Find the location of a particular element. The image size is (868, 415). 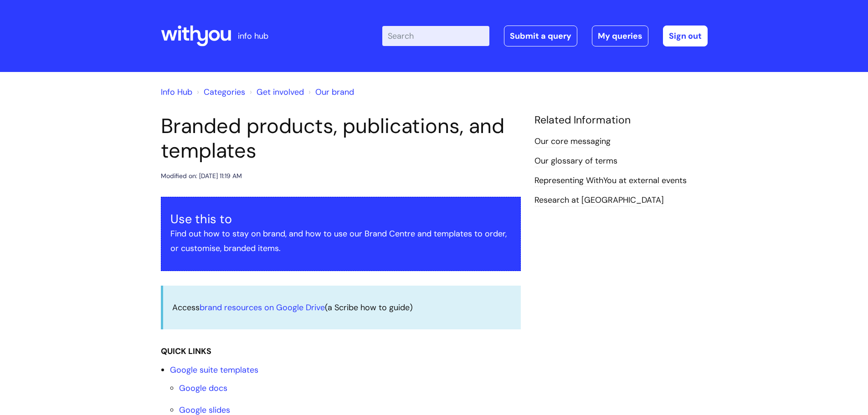

a: Info Hub is located at coordinates (176, 92).